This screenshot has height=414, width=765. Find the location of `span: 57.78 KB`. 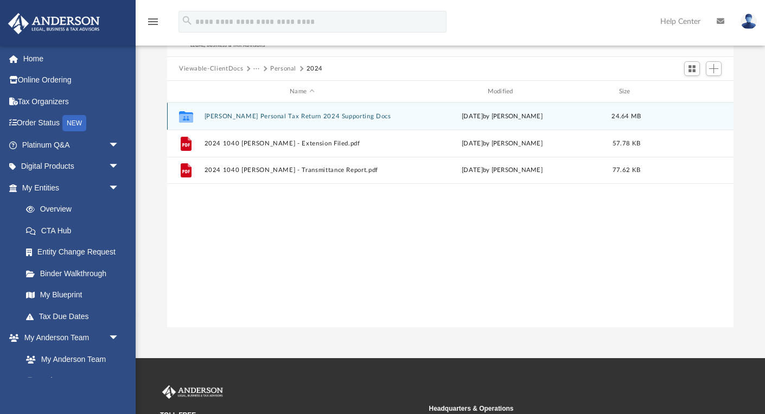

span: 57.78 KB is located at coordinates (626, 143).